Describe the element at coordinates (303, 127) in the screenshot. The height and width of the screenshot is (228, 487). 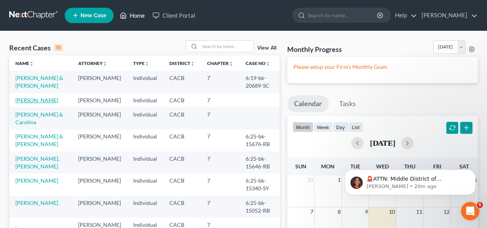
I see `button: month` at that location.